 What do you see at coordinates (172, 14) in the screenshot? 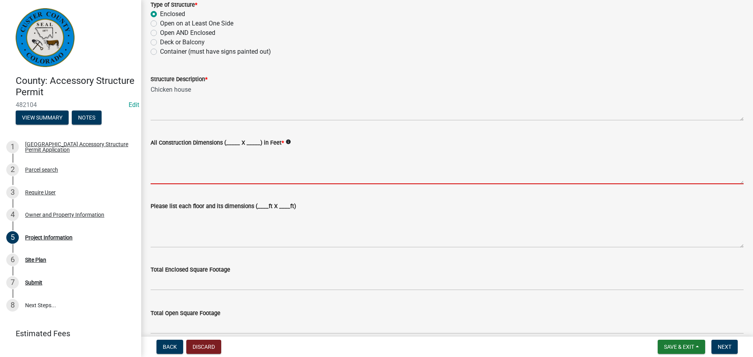
I see `label: Enclosed` at bounding box center [172, 14].